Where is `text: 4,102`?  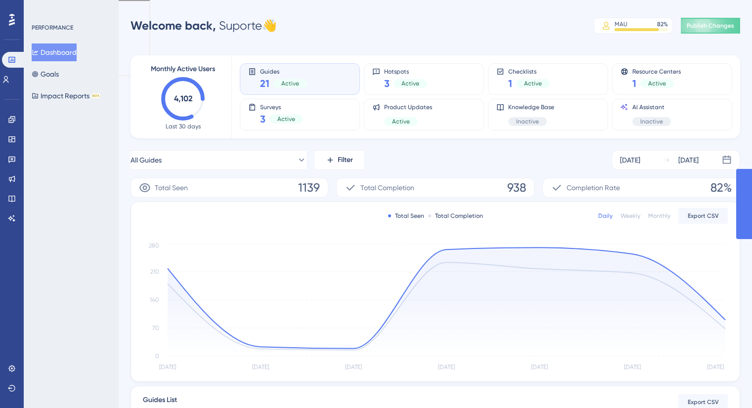
text: 4,102 is located at coordinates (183, 98).